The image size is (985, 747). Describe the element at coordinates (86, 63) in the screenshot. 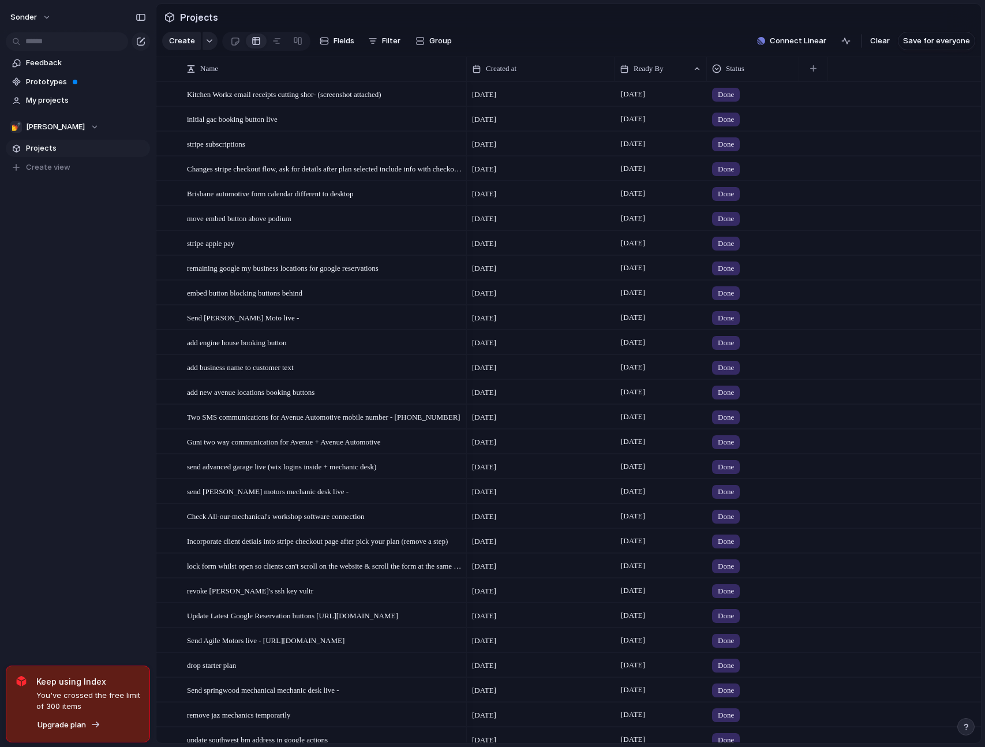

I see `span: Feedback` at that location.